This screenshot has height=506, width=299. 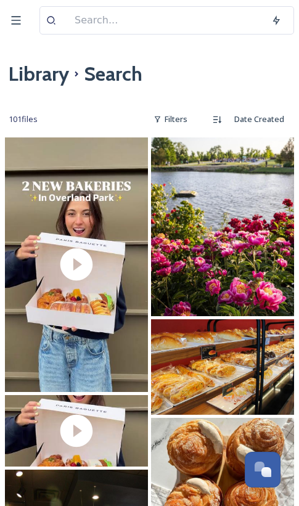 What do you see at coordinates (170, 119) in the screenshot?
I see `div: Filters` at bounding box center [170, 119].